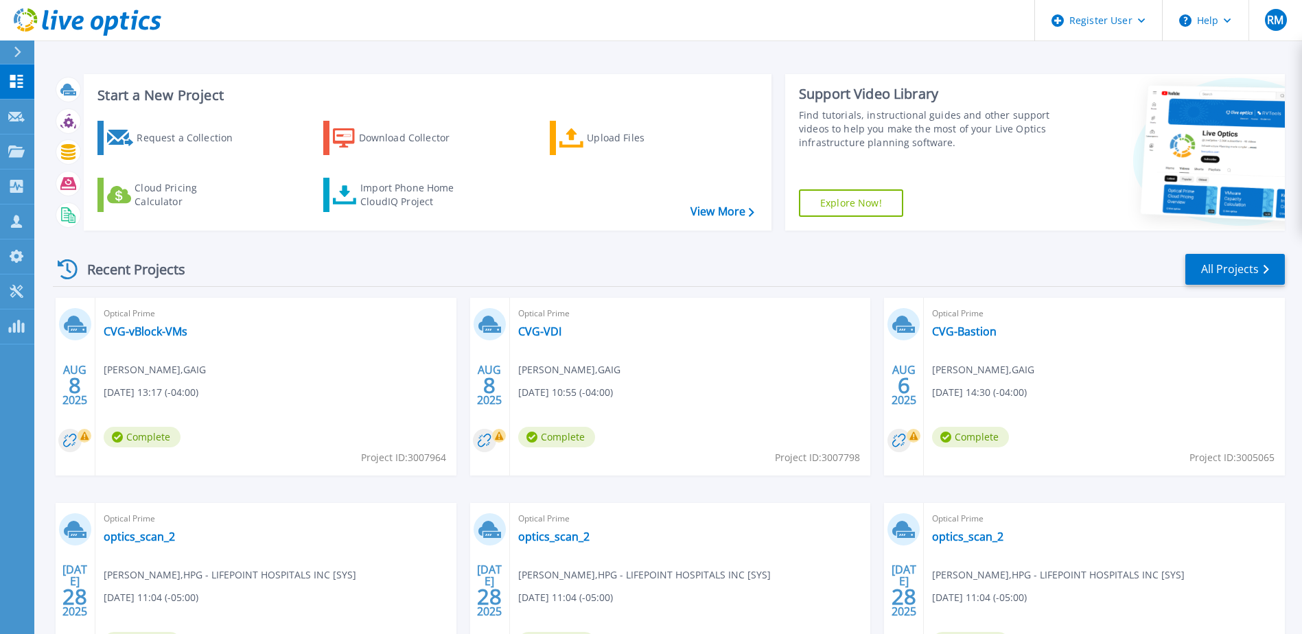 This screenshot has width=1302, height=634. I want to click on a: All Projects, so click(1235, 269).